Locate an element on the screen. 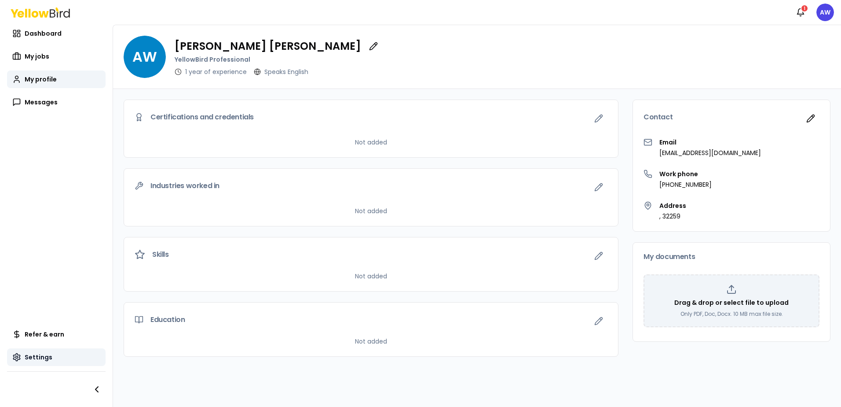 Image resolution: width=841 pixels, height=407 pixels. p: 1 year of experience is located at coordinates (216, 72).